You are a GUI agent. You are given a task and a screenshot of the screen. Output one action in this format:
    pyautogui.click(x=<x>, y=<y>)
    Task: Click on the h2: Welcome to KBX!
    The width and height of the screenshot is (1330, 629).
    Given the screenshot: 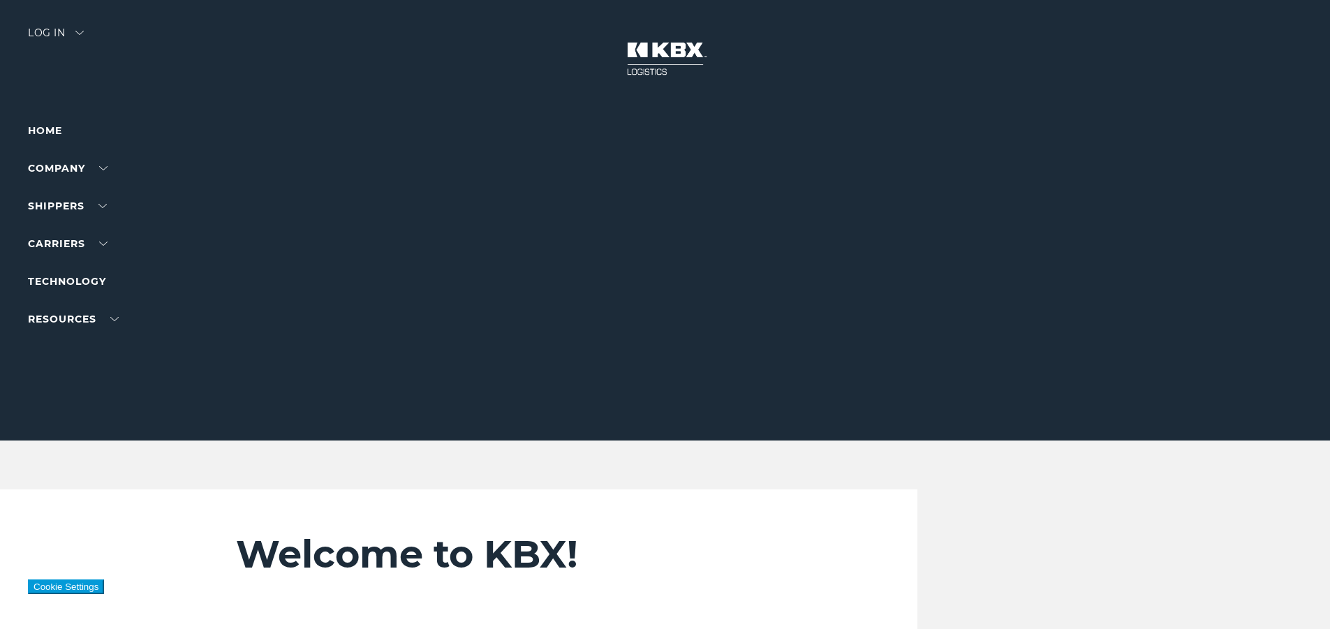 What is the action you would take?
    pyautogui.click(x=535, y=554)
    